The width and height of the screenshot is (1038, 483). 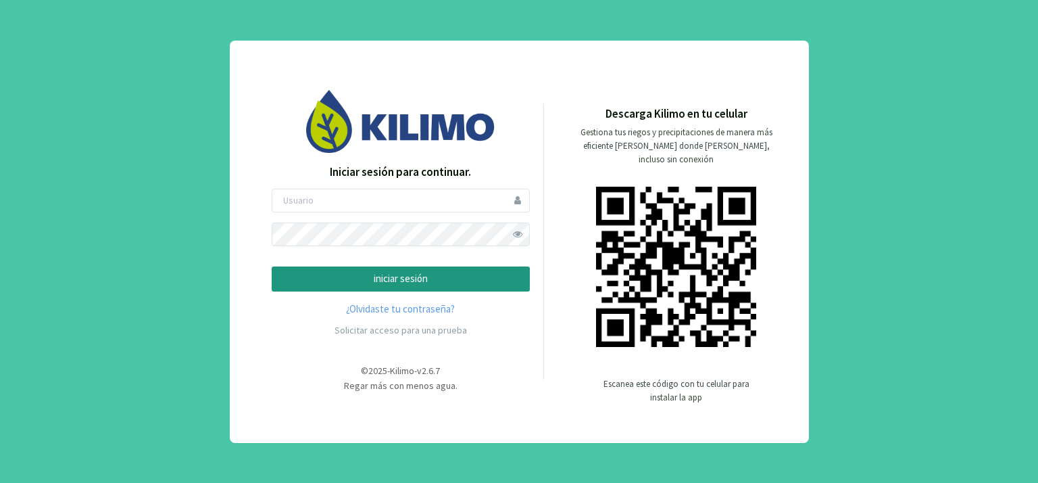 I want to click on a: Solicitar acceso para una prueba, so click(x=401, y=330).